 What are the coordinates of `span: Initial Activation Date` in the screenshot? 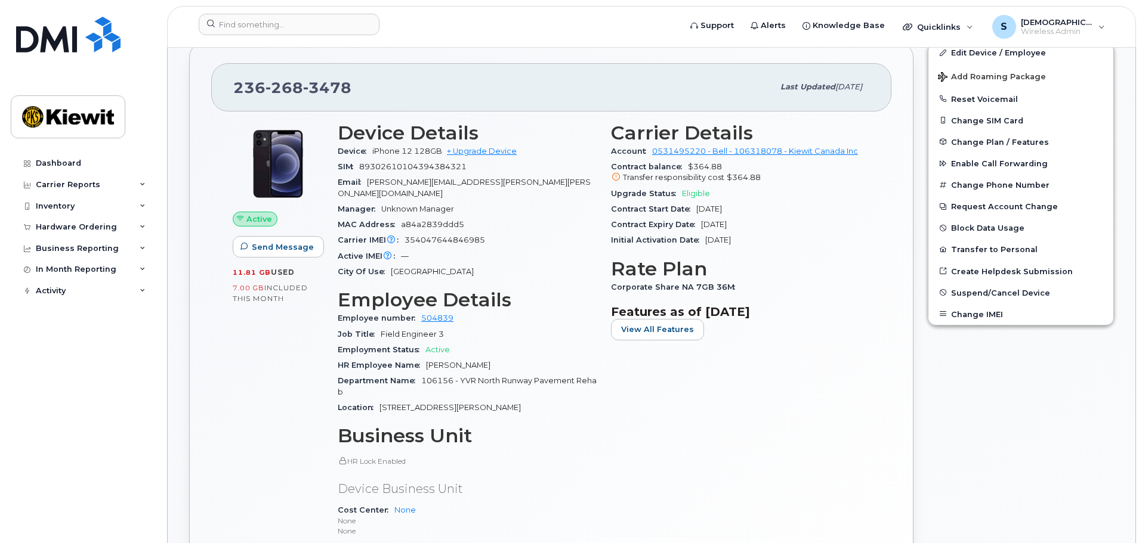 It's located at (658, 240).